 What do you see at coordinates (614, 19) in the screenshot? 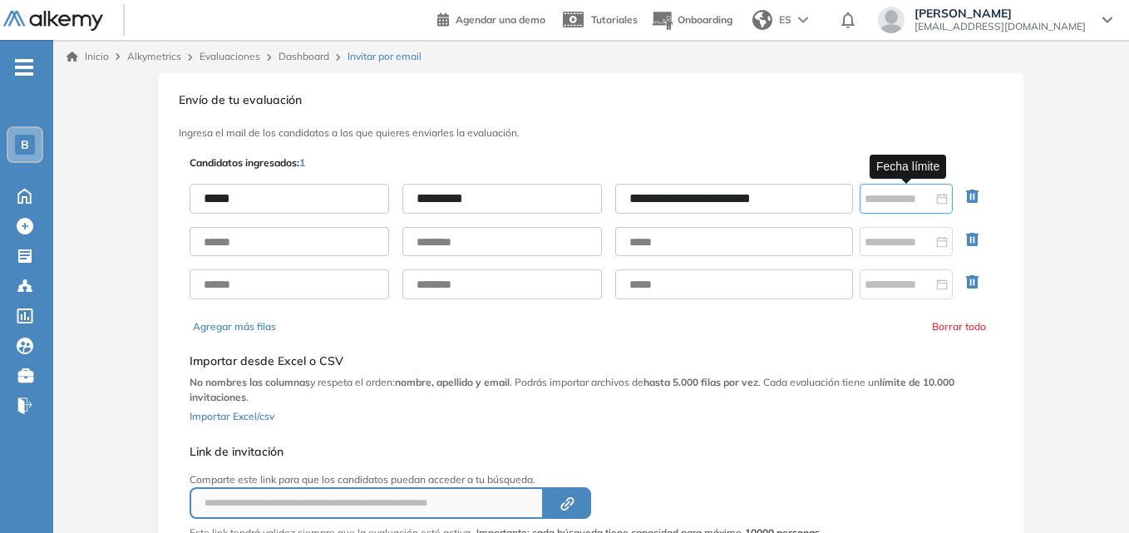
I see `span: Tutoriales` at bounding box center [614, 19].